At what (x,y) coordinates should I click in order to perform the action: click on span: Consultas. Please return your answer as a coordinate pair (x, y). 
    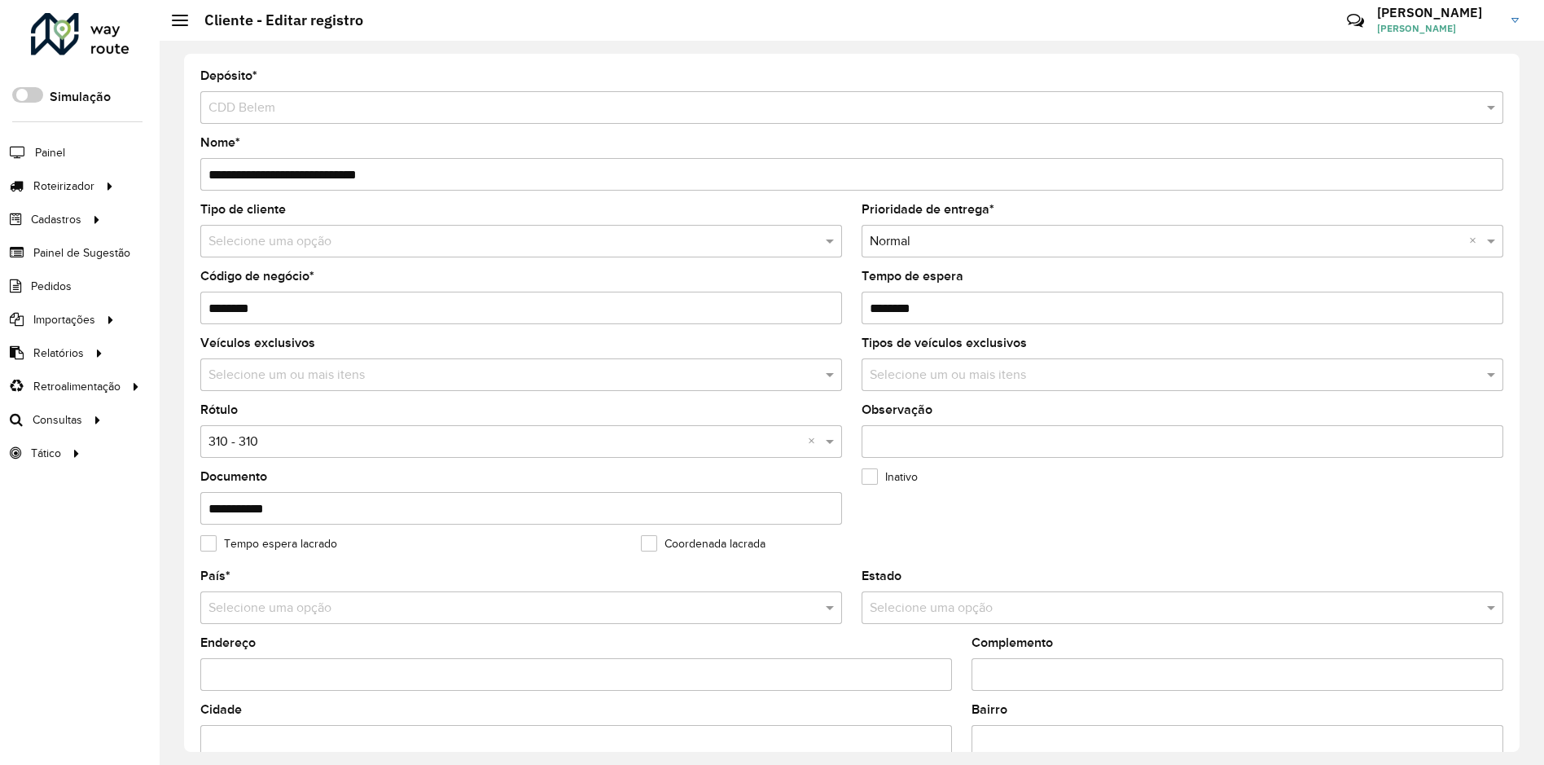
    Looking at the image, I should click on (57, 419).